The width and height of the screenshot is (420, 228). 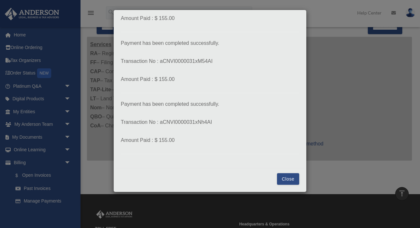 I want to click on p: Transaction No : aCNVI0000031xM54AI, so click(x=210, y=61).